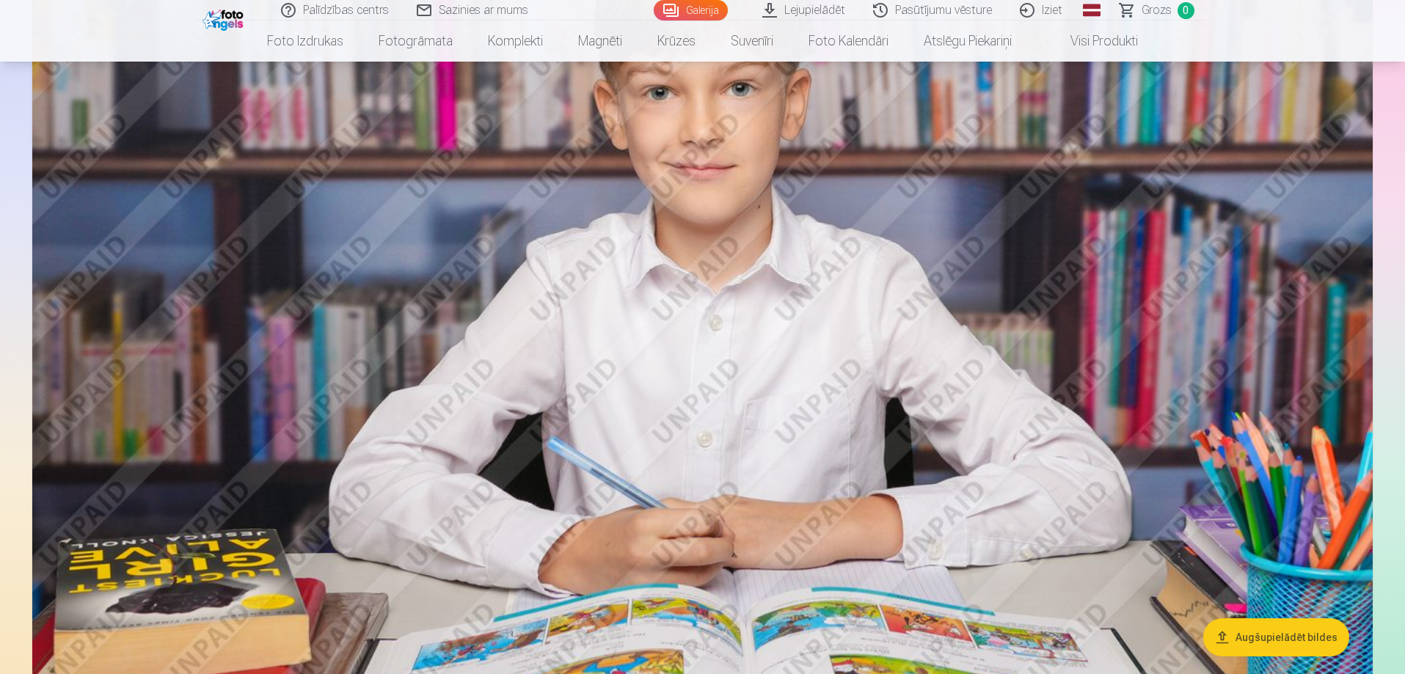 The width and height of the screenshot is (1405, 674). I want to click on button: Augšupielādēt bildes, so click(1276, 637).